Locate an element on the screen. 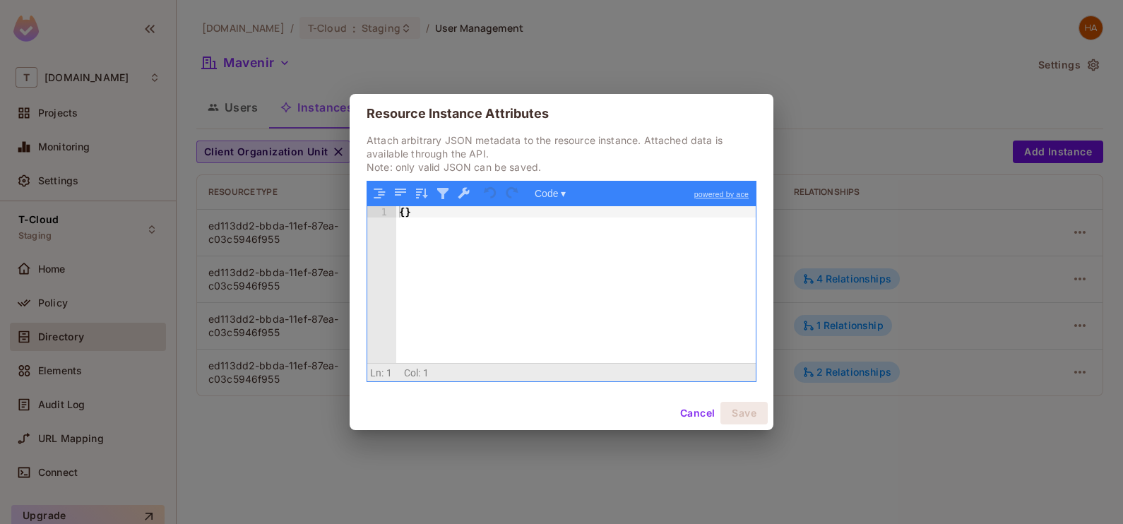 The image size is (1123, 524). button: Filter, sort, or transform contents is located at coordinates (443, 194).